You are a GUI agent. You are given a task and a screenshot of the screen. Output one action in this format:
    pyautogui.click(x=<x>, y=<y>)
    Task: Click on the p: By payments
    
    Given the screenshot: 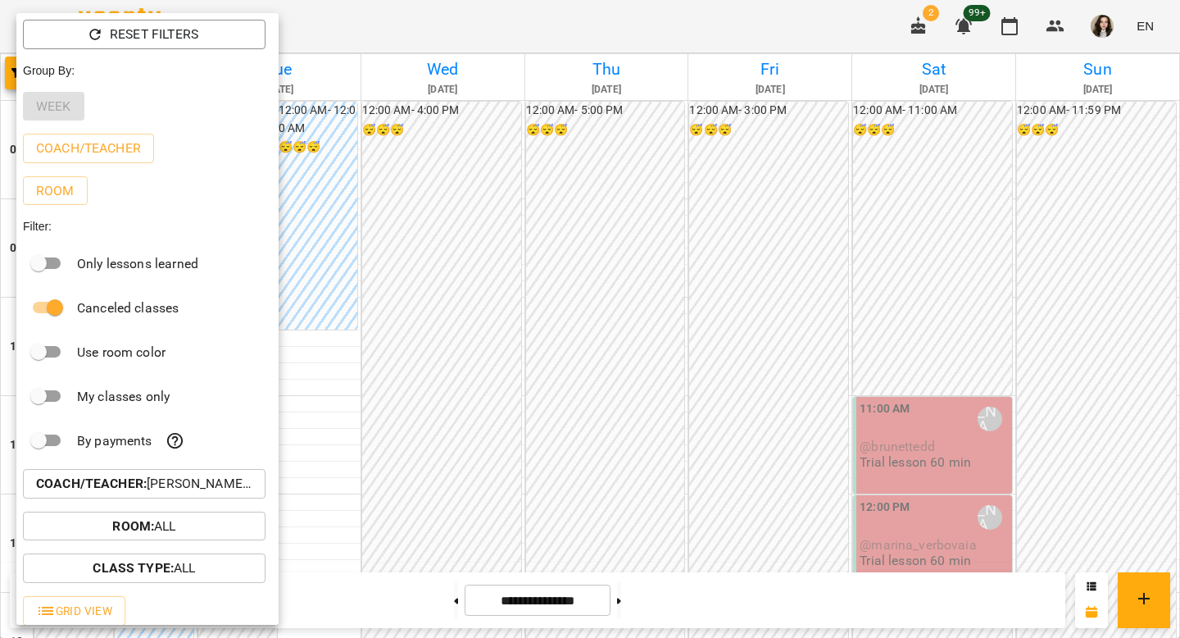 What is the action you would take?
    pyautogui.click(x=115, y=441)
    